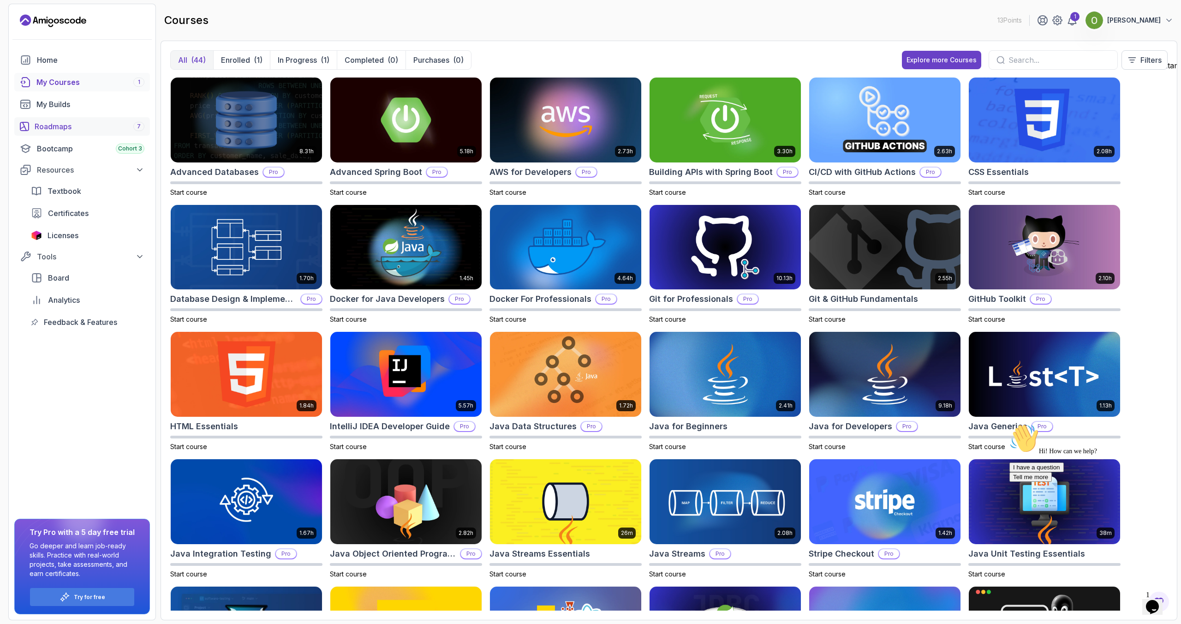 This screenshot has height=624, width=1181. What do you see at coordinates (139, 126) in the screenshot?
I see `span: 7` at bounding box center [139, 126].